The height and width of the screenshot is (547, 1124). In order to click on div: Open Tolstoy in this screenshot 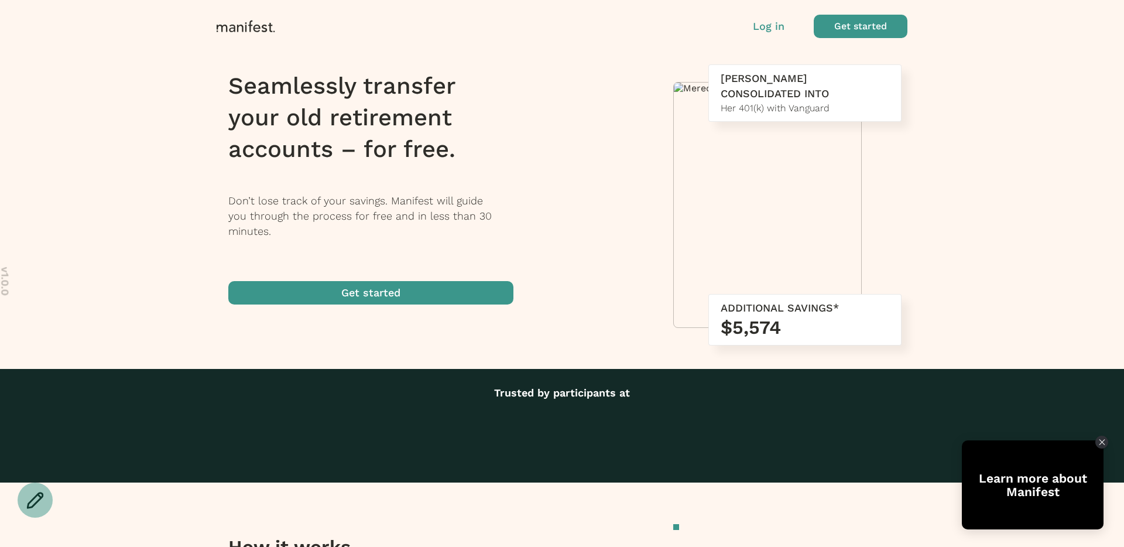, I will do `click(1032, 485)`.